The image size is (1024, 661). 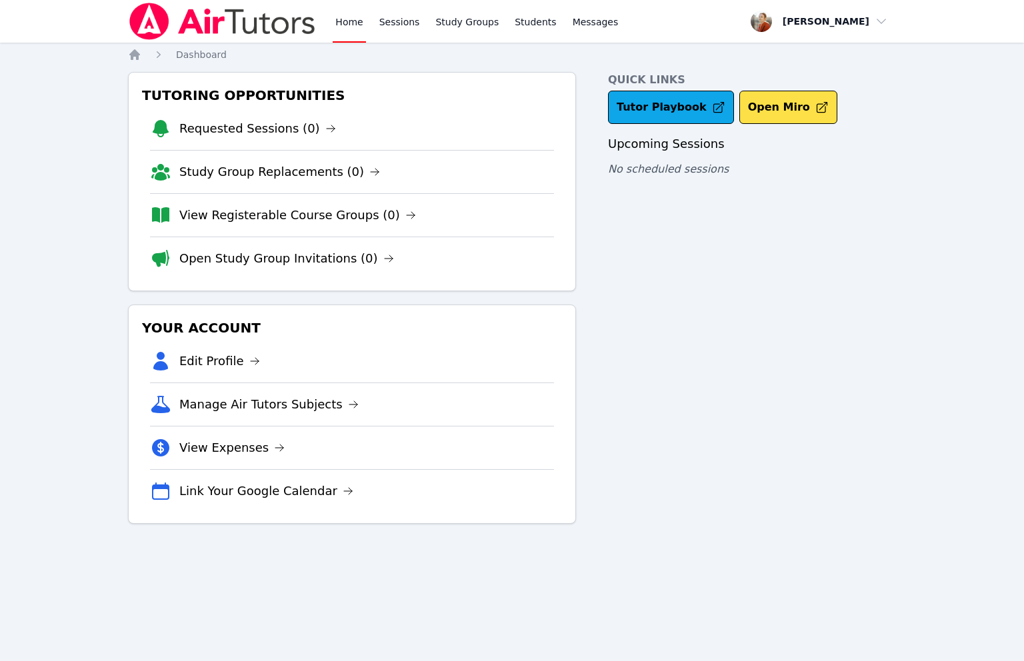 I want to click on a: Open Study Group Invitations (0), so click(x=287, y=259).